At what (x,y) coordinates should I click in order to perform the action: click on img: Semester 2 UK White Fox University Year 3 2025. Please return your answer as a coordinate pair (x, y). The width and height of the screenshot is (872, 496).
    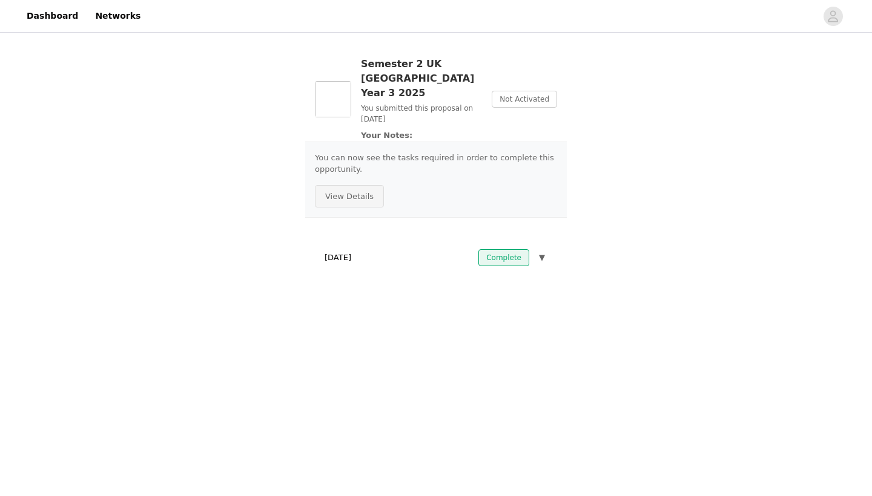
    Looking at the image, I should click on (333, 99).